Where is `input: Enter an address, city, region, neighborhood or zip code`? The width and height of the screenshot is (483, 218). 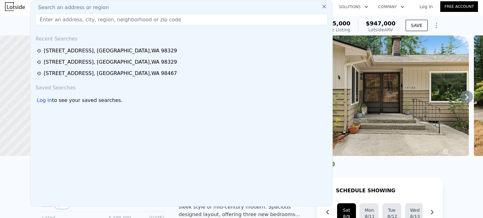
input: Enter an address, city, region, neighborhood or zip code is located at coordinates (181, 19).